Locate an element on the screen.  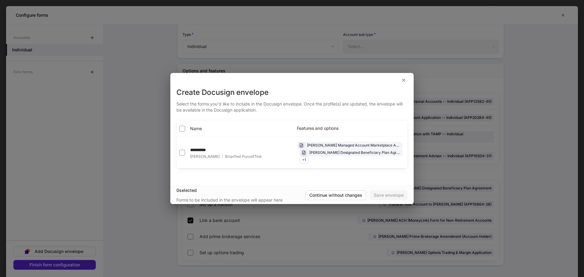
div: Select the forms you'd like to include in the Docusign envelope. Once the profile(s) are updated,... is located at coordinates (292, 105).